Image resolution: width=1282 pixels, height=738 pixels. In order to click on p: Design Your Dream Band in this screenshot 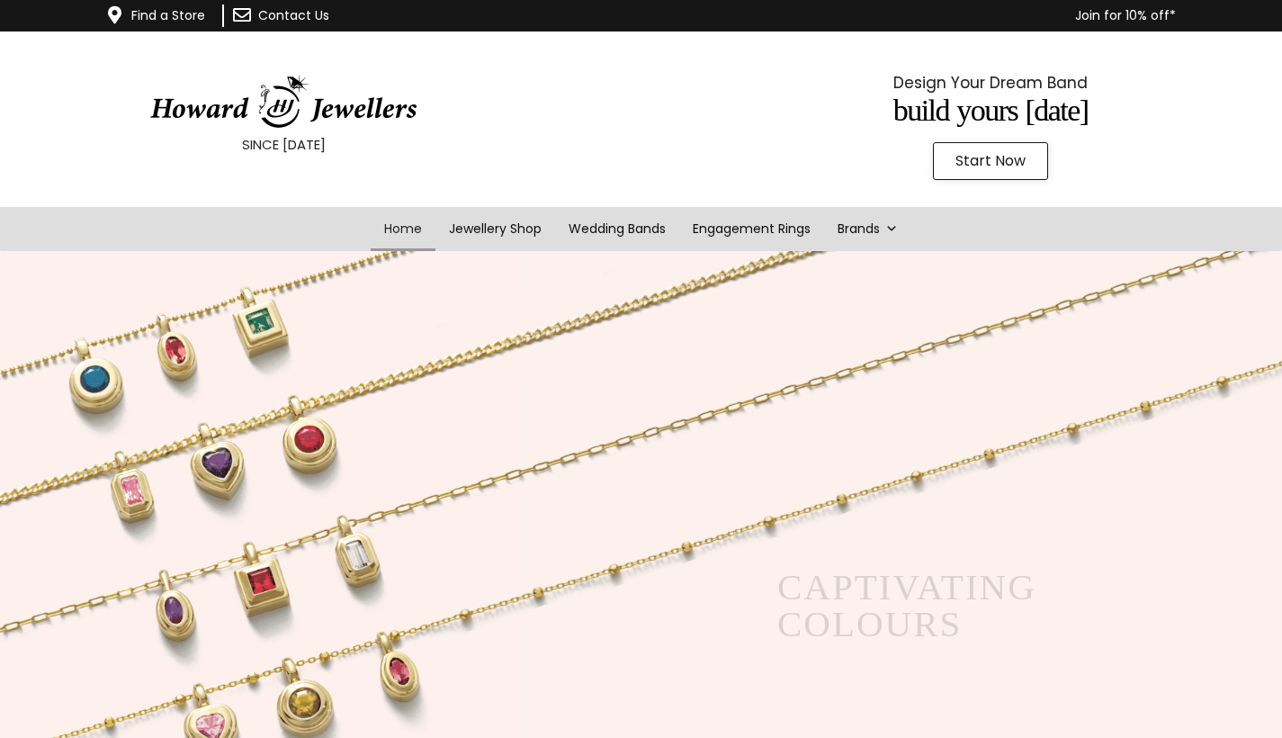, I will do `click(990, 83)`.